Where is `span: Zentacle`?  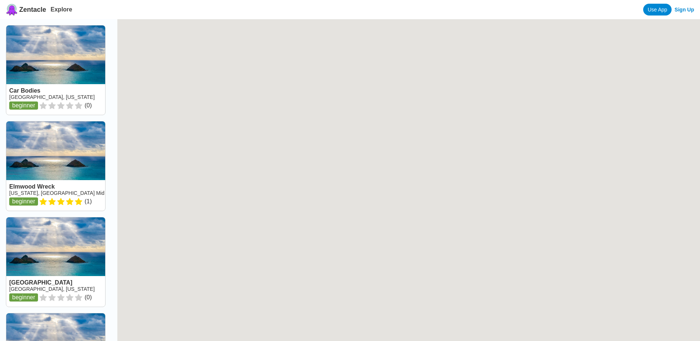
span: Zentacle is located at coordinates (32, 10).